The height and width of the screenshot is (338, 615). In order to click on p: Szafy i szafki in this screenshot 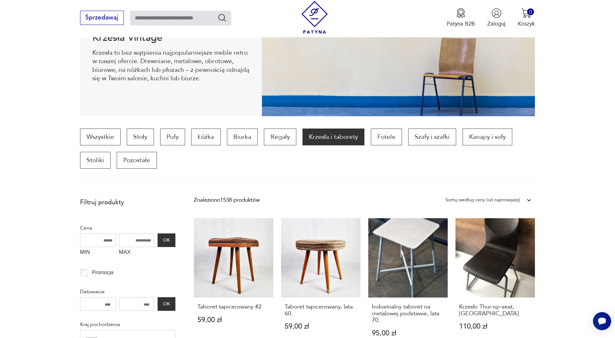, I will do `click(432, 137)`.